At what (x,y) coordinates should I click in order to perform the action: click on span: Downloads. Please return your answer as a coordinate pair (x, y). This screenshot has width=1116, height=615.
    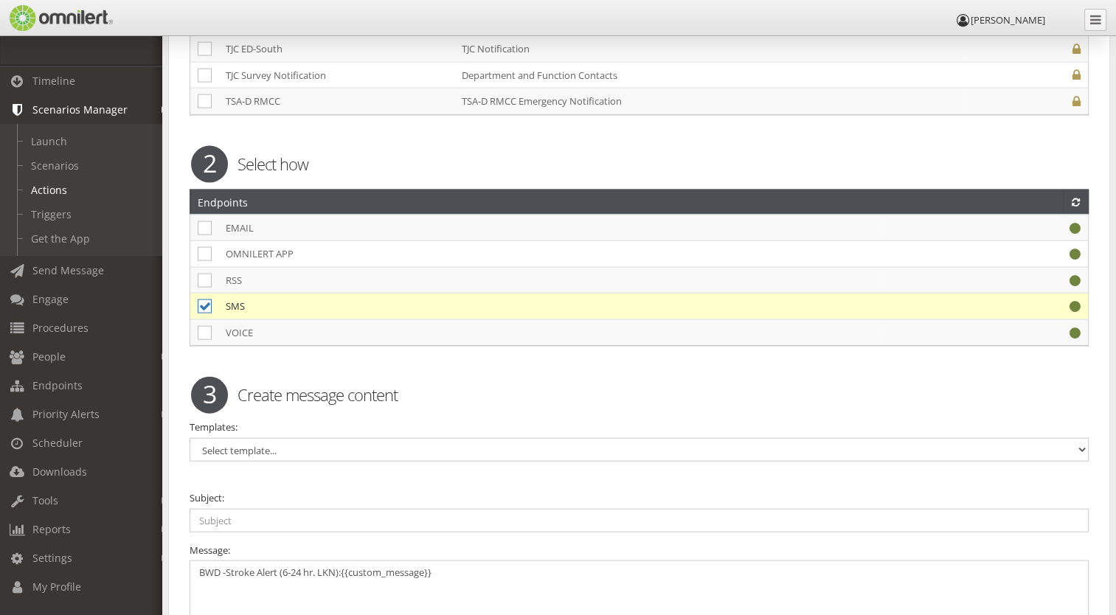
    Looking at the image, I should click on (60, 472).